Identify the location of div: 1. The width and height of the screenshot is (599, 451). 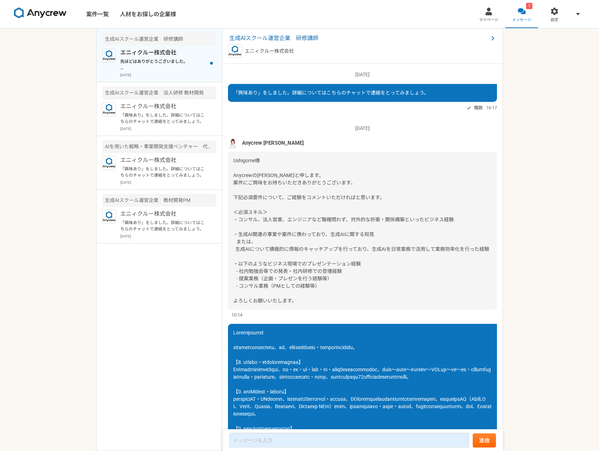
(530, 6).